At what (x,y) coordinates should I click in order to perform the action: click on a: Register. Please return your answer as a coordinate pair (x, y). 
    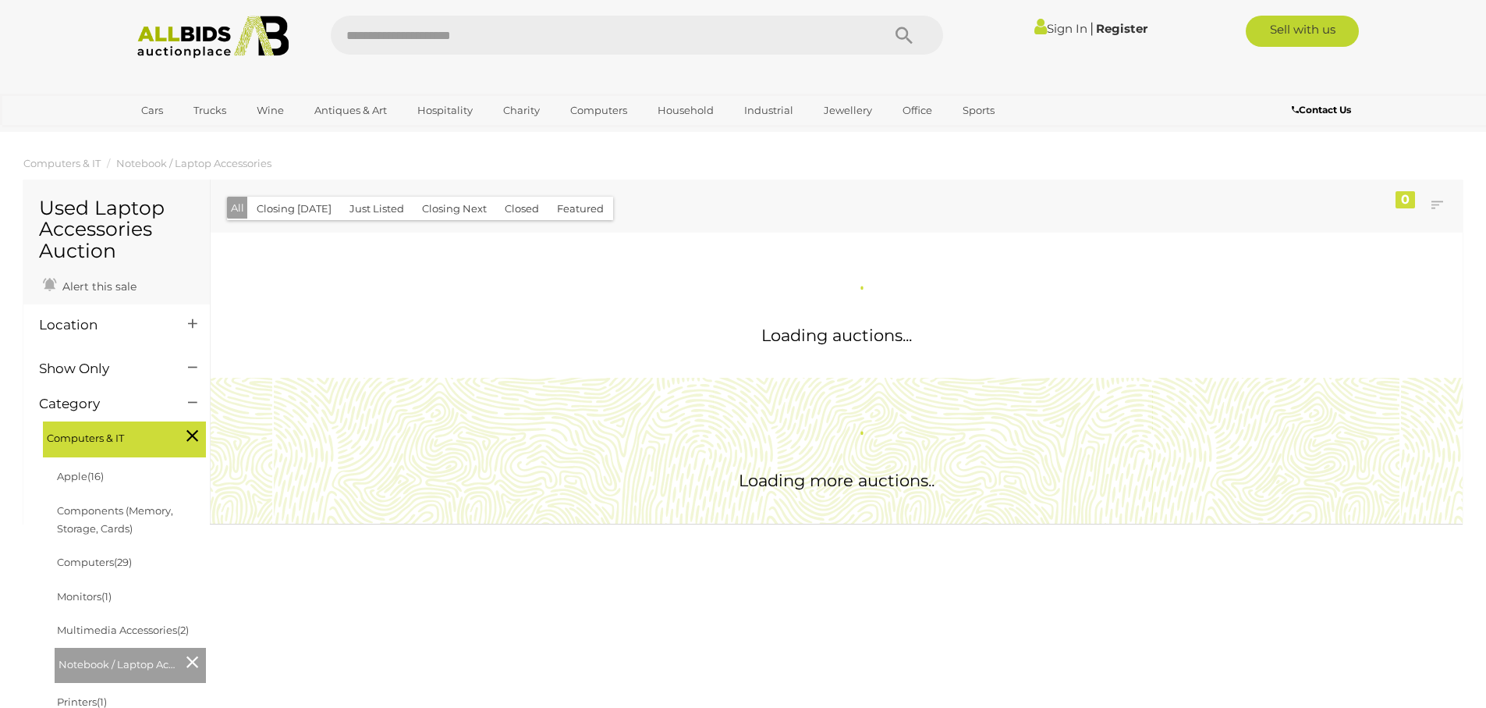
    Looking at the image, I should click on (1122, 28).